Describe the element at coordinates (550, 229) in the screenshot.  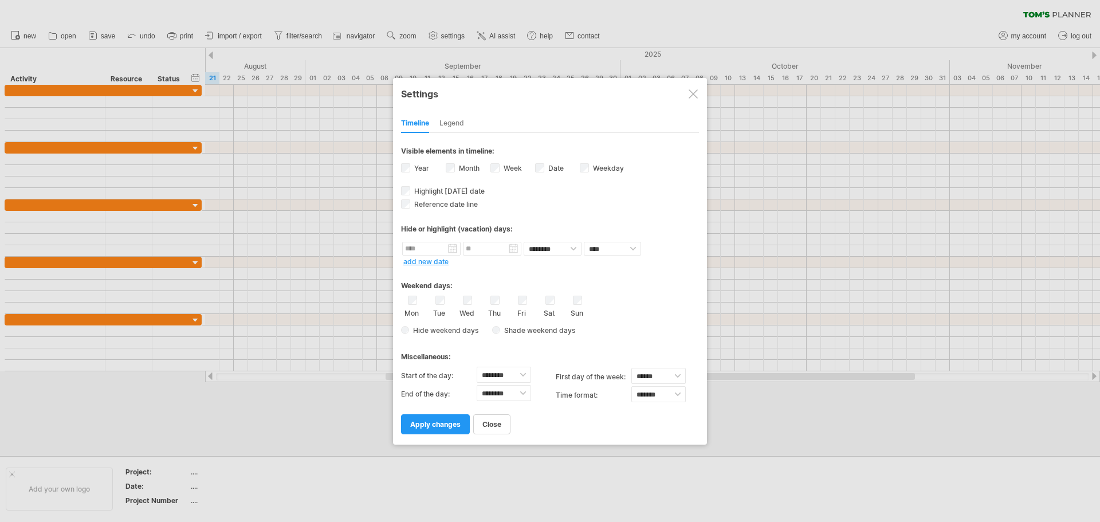
I see `div: Hide or highlight (vacation) days:` at that location.